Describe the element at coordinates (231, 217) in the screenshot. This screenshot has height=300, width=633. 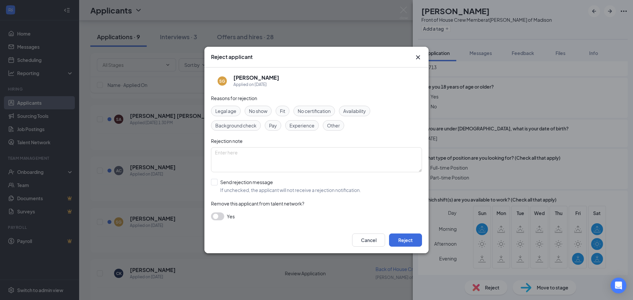
I see `span: Yes` at that location.